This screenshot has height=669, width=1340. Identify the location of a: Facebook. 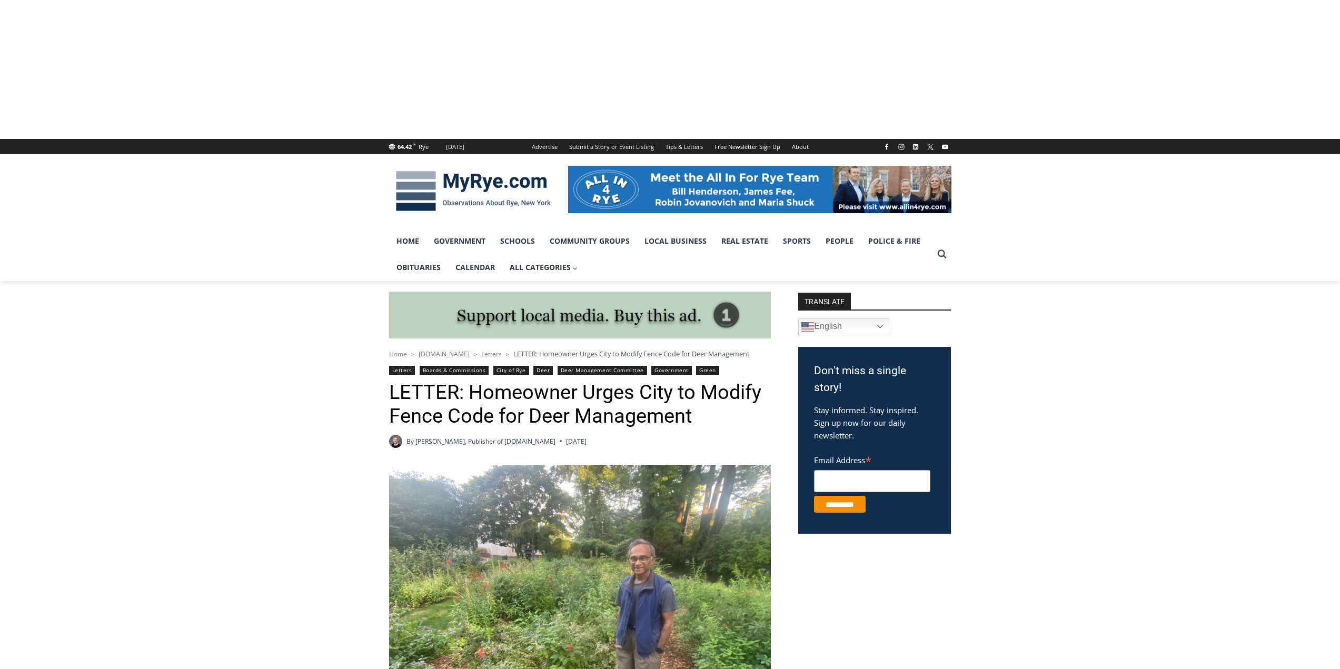
(886, 147).